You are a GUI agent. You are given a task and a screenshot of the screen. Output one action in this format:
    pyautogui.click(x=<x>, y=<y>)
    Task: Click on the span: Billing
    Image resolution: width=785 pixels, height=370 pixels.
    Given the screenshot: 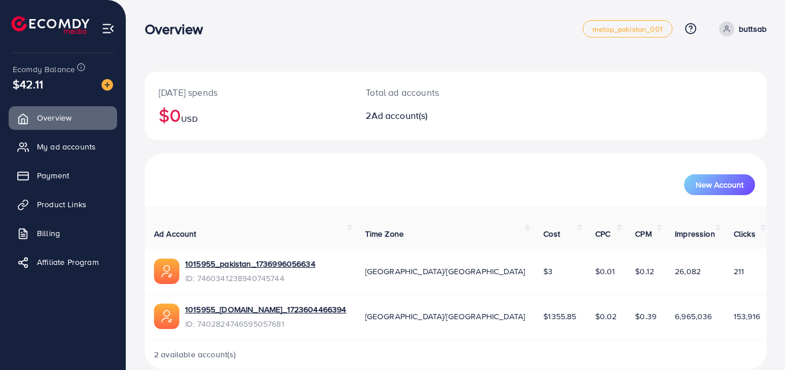 What is the action you would take?
    pyautogui.click(x=48, y=233)
    